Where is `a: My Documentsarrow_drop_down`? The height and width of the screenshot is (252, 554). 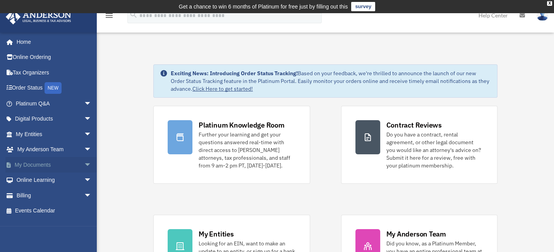 a: My Documentsarrow_drop_down is located at coordinates (54, 164).